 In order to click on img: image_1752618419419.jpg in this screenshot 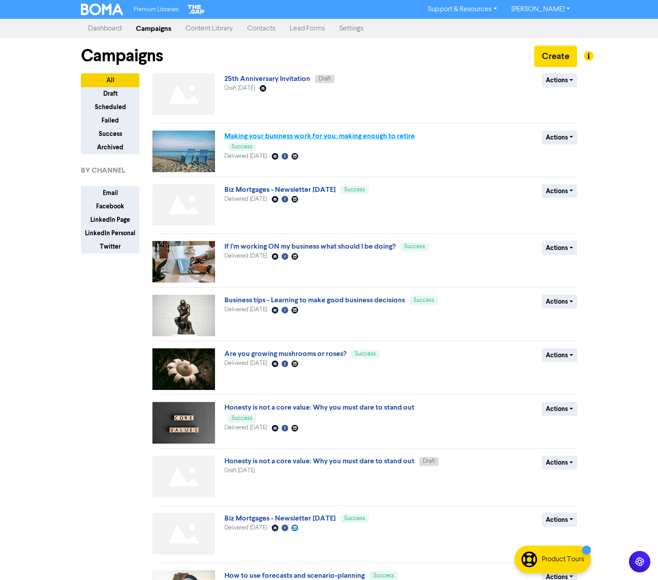, I will do `click(184, 423)`.